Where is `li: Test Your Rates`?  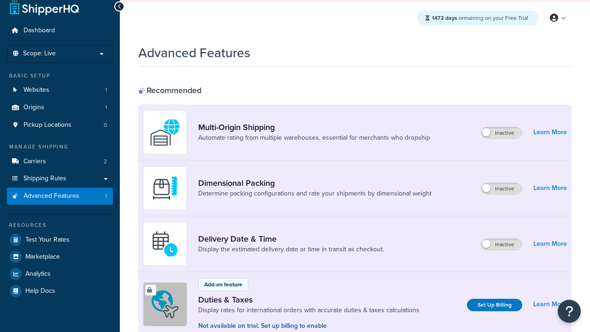
li: Test Your Rates is located at coordinates (60, 240).